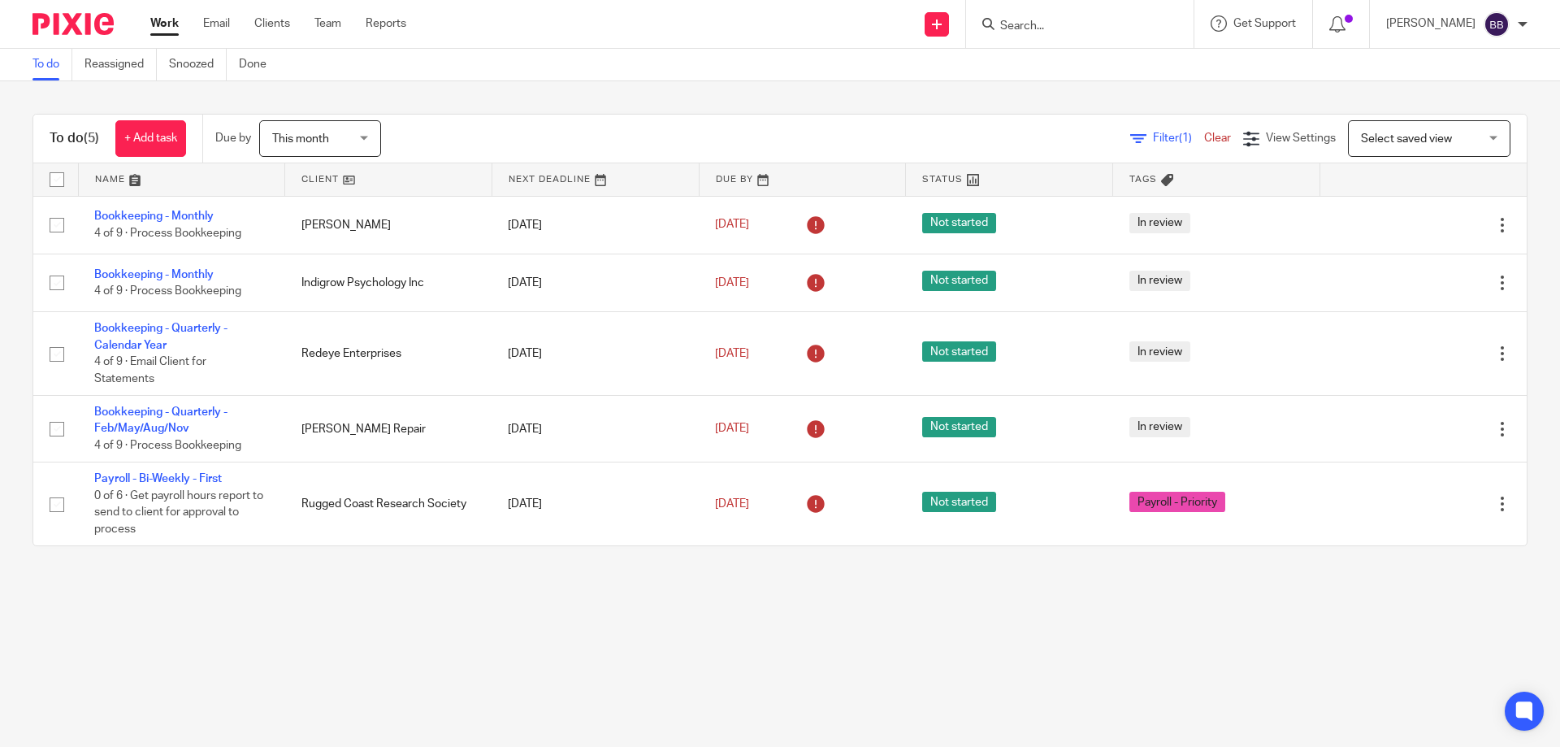 The width and height of the screenshot is (1560, 747). What do you see at coordinates (386, 24) in the screenshot?
I see `a: Reports` at bounding box center [386, 24].